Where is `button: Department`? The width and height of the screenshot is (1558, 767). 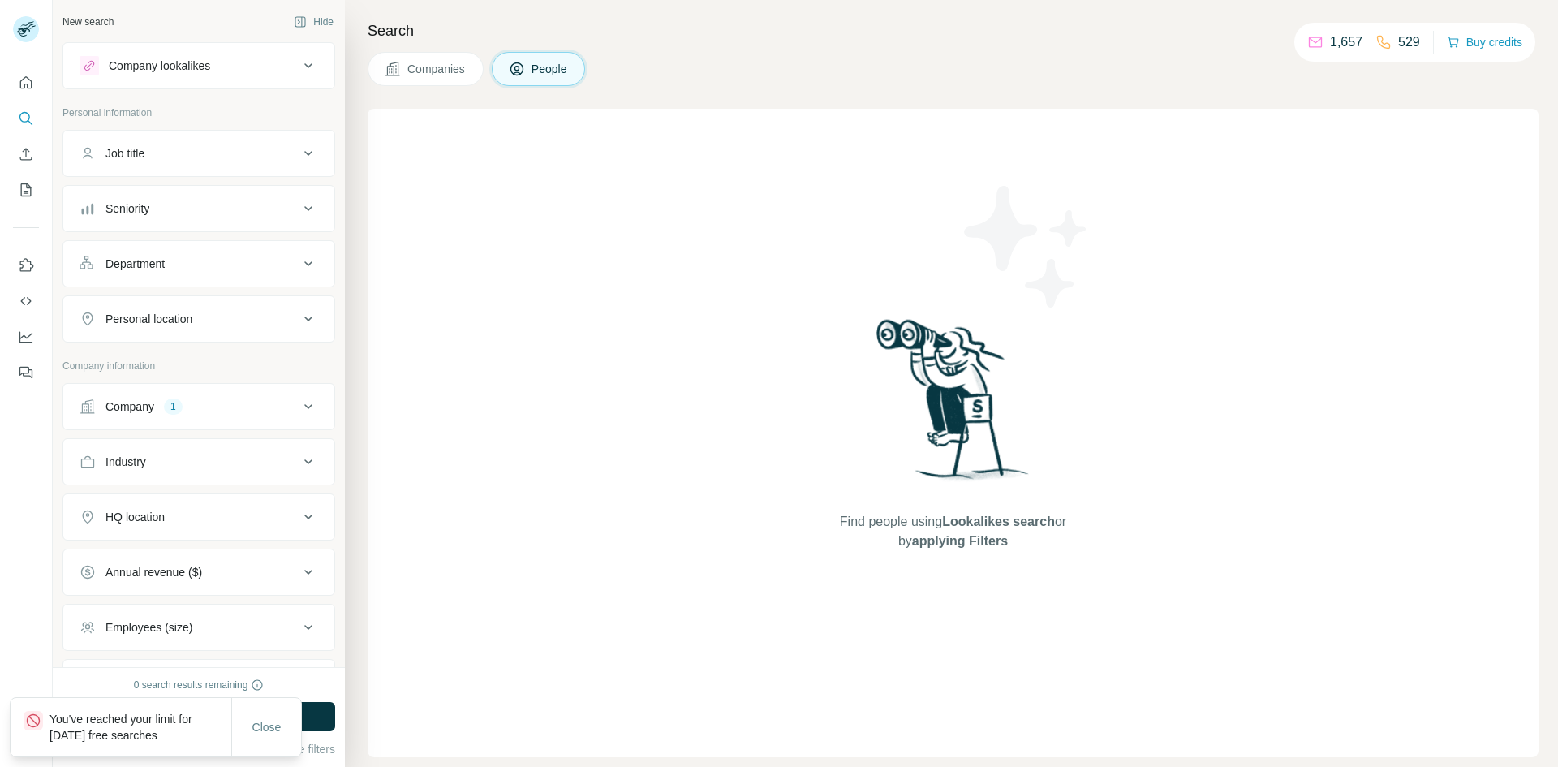 button: Department is located at coordinates (199, 264).